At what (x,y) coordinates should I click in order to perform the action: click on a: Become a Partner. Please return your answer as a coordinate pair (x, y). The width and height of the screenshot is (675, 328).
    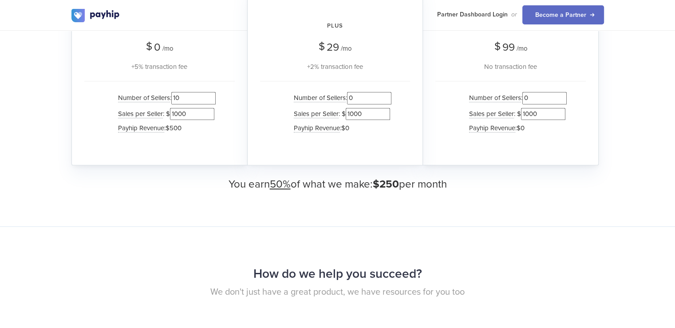
    Looking at the image, I should click on (563, 15).